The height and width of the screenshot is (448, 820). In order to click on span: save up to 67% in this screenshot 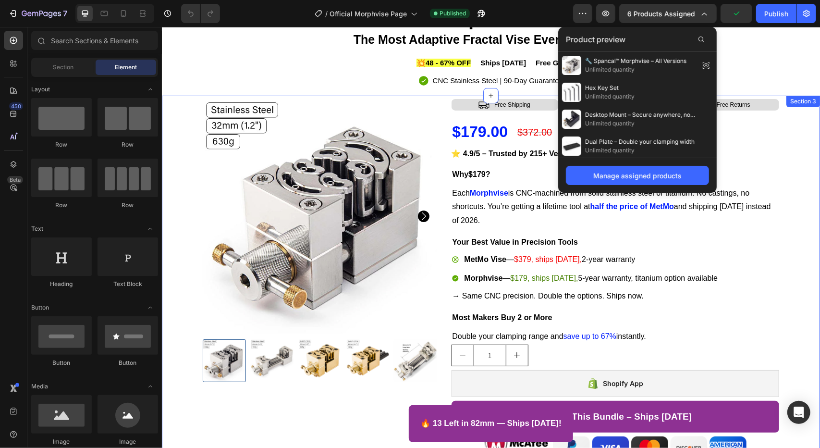, I will do `click(428, 309)`.